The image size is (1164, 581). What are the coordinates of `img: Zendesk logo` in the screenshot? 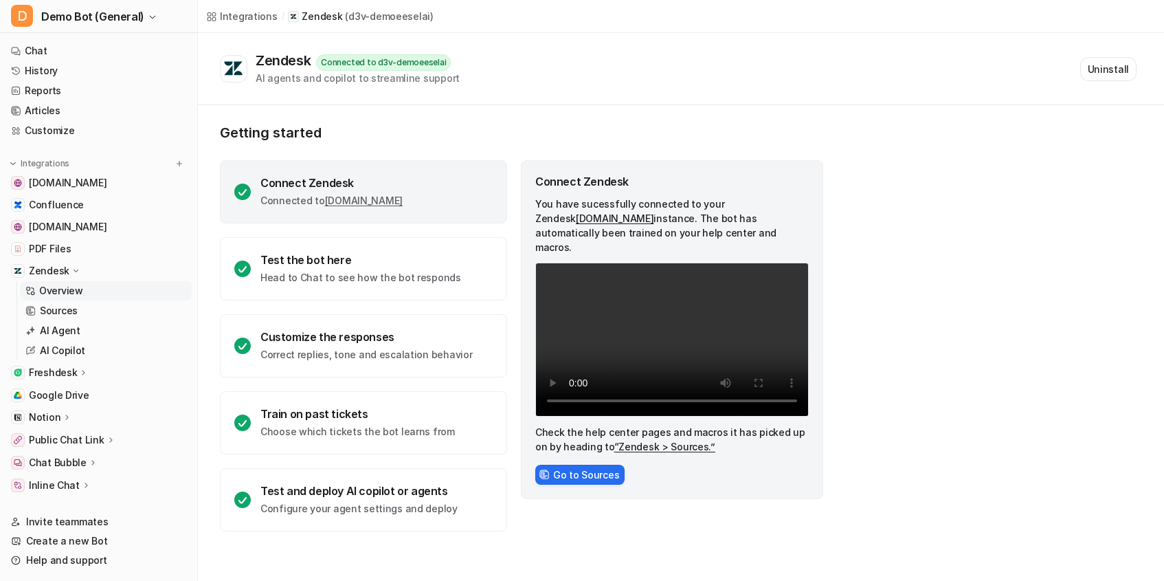 It's located at (234, 69).